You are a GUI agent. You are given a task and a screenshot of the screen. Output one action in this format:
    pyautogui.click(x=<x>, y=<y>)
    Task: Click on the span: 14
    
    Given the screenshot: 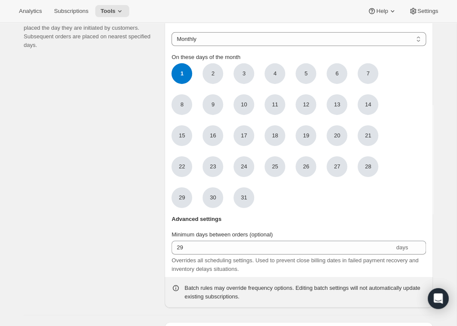 What is the action you would take?
    pyautogui.click(x=368, y=105)
    